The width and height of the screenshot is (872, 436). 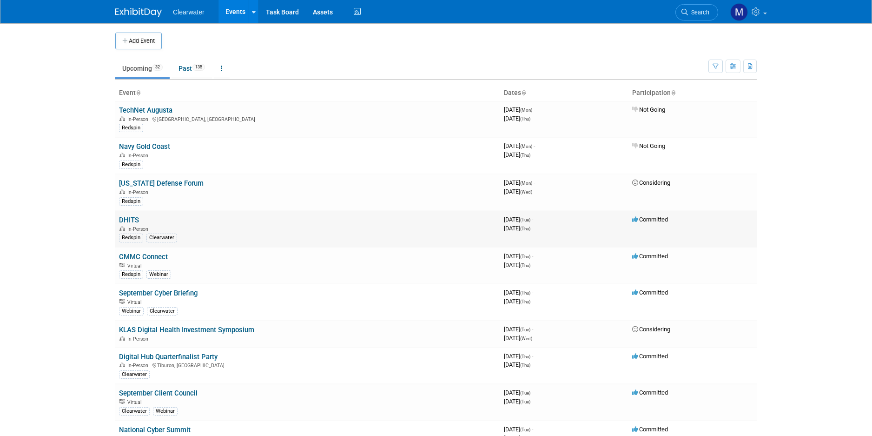 What do you see at coordinates (697, 12) in the screenshot?
I see `a: Search` at bounding box center [697, 12].